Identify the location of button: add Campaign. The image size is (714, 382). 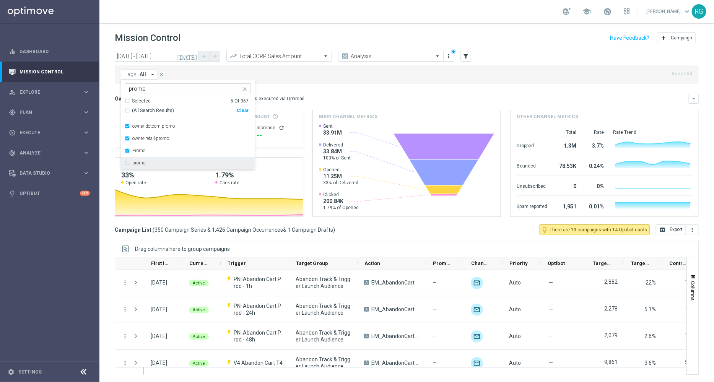
(676, 38).